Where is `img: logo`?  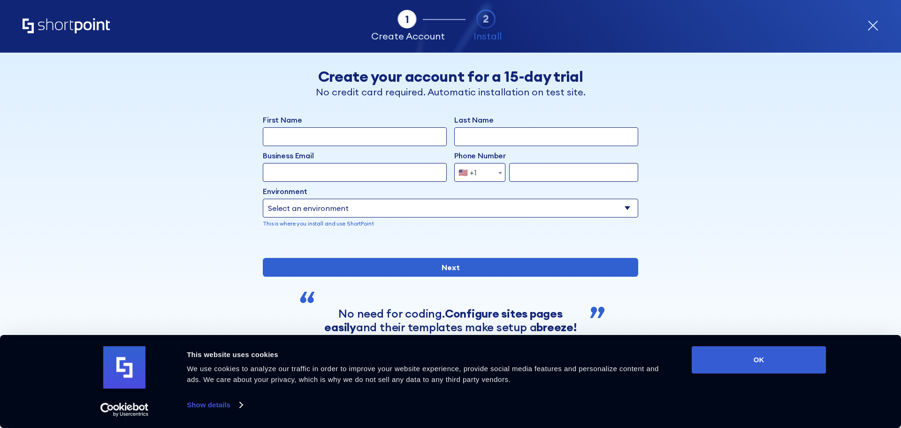
img: logo is located at coordinates (124, 367).